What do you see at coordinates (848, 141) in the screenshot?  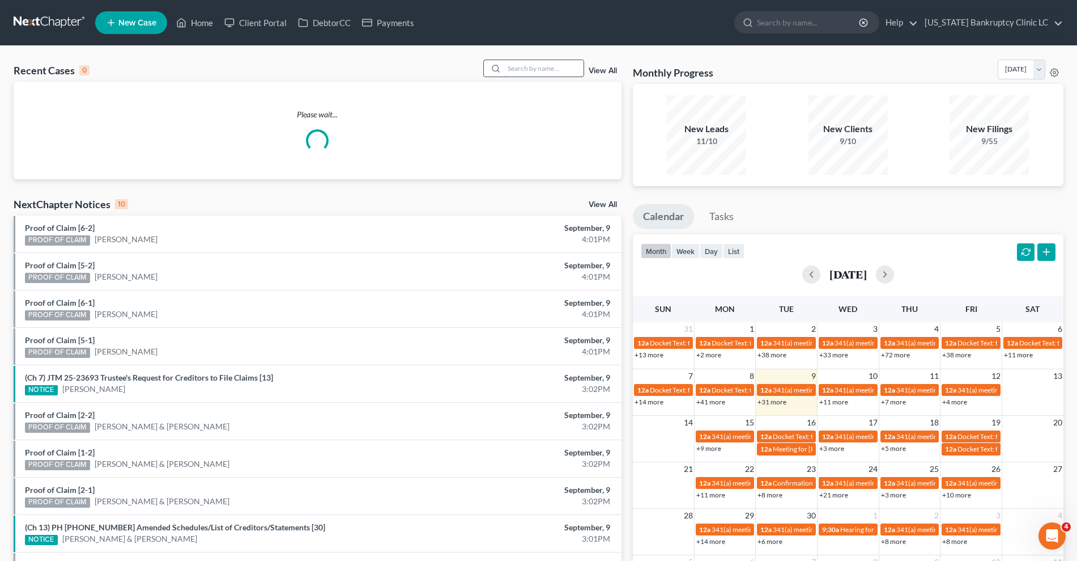 I see `div: 9/10` at bounding box center [848, 141].